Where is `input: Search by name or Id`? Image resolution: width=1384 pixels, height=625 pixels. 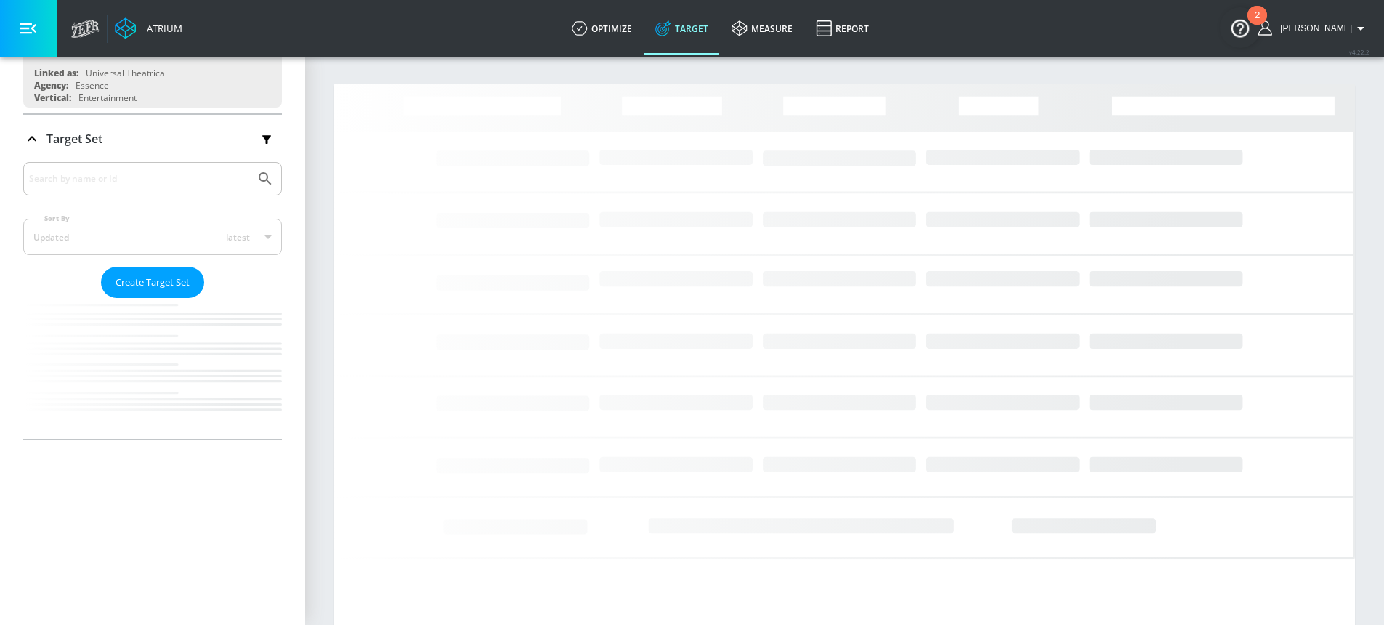
input: Search by name or Id is located at coordinates (139, 179).